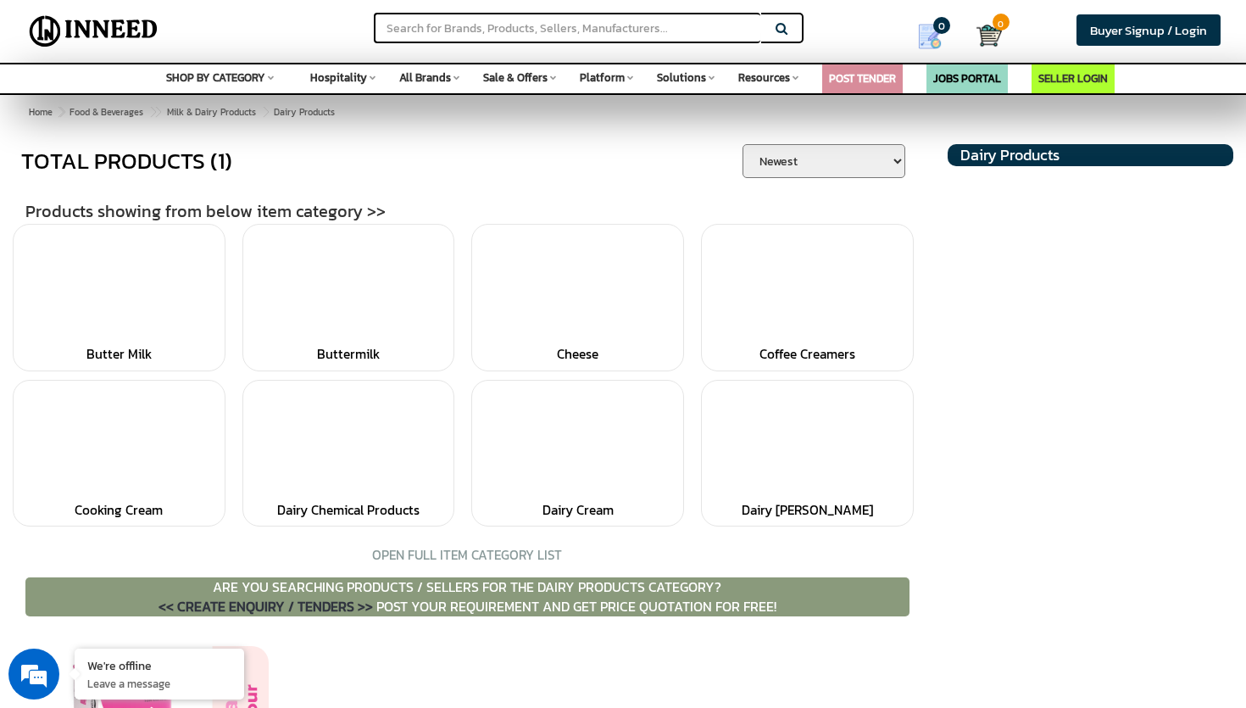  Describe the element at coordinates (278, 533) in the screenshot. I see `em: Submit` at that location.